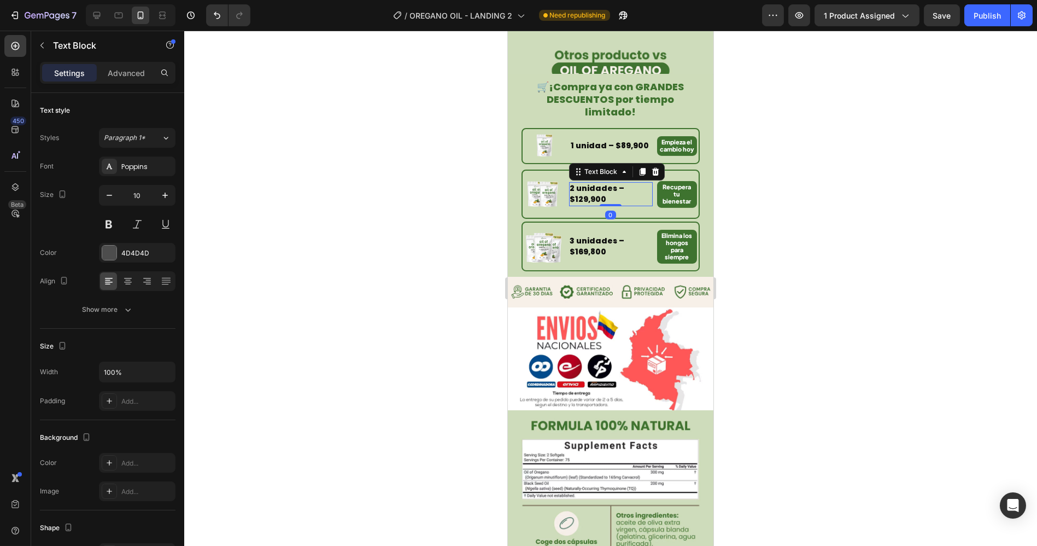  Describe the element at coordinates (169, 163) in the screenshot. I see `strong: Recupera tu bienestar` at that location.